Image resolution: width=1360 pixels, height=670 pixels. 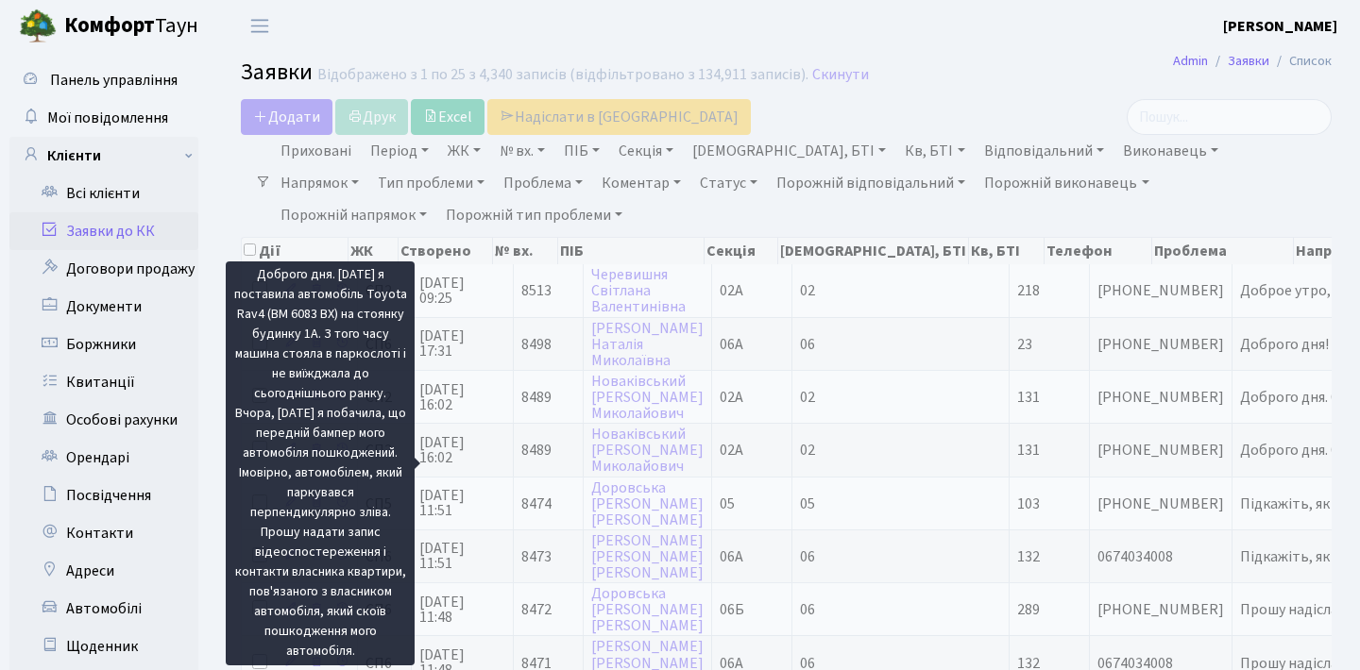 What do you see at coordinates (840, 75) in the screenshot?
I see `a: Скинути` at bounding box center [840, 75].